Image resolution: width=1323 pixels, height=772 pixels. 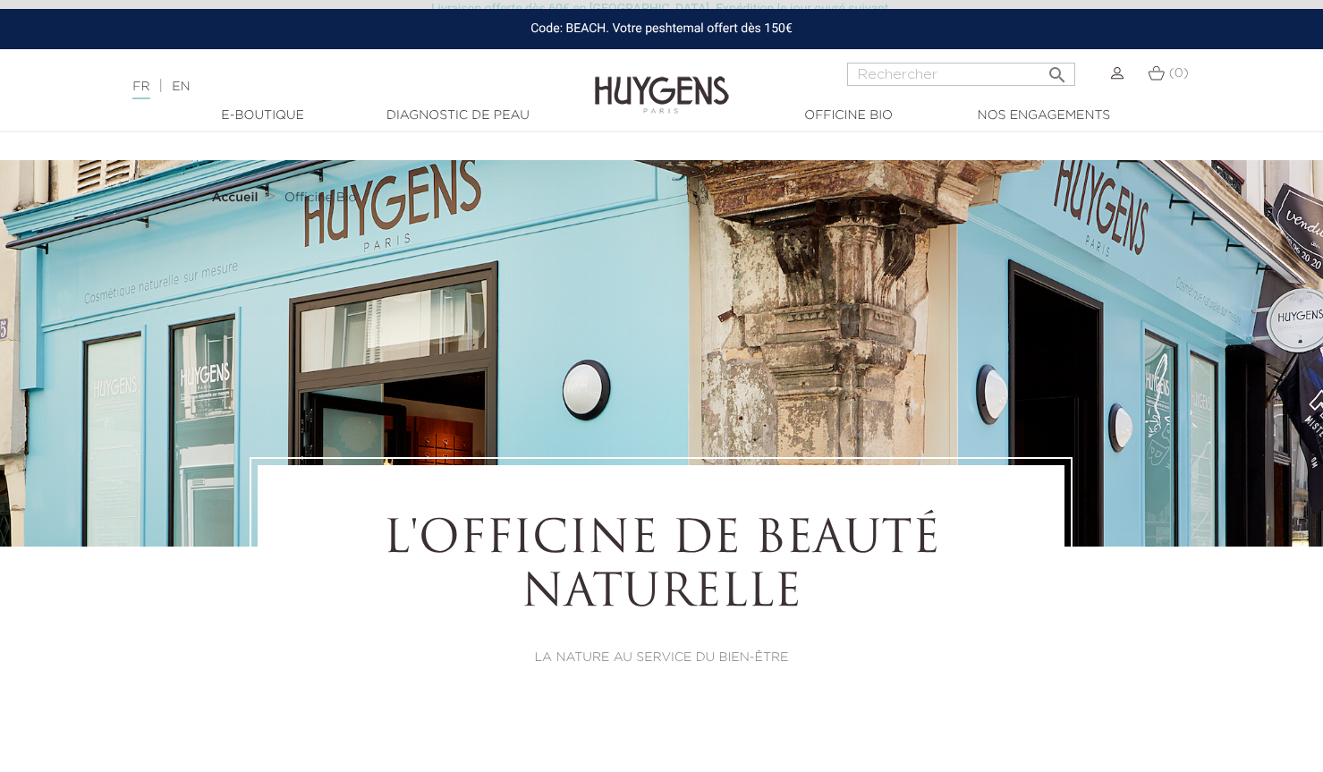 What do you see at coordinates (181, 87) in the screenshot?
I see `a: EN` at bounding box center [181, 87].